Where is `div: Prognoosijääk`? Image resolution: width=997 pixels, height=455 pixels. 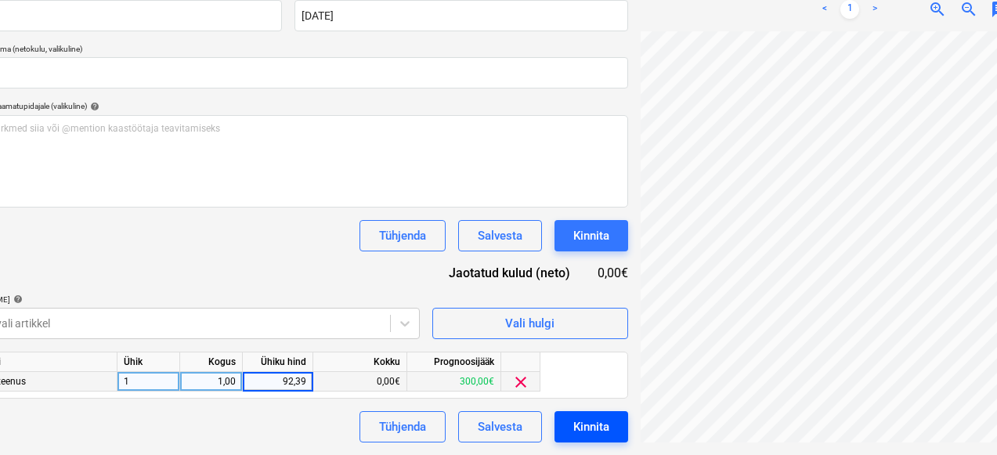
div: Prognoosijääk is located at coordinates (454, 362).